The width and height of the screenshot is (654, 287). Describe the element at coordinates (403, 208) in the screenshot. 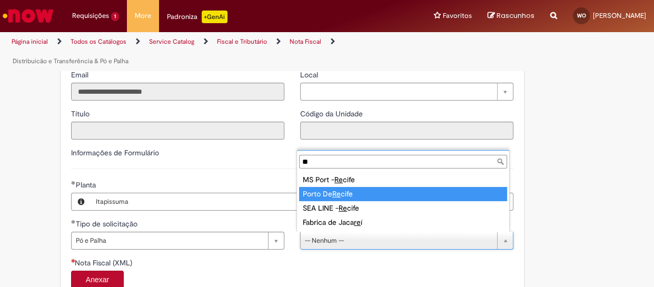

I see `div: SEA LINE - cife` at that location.